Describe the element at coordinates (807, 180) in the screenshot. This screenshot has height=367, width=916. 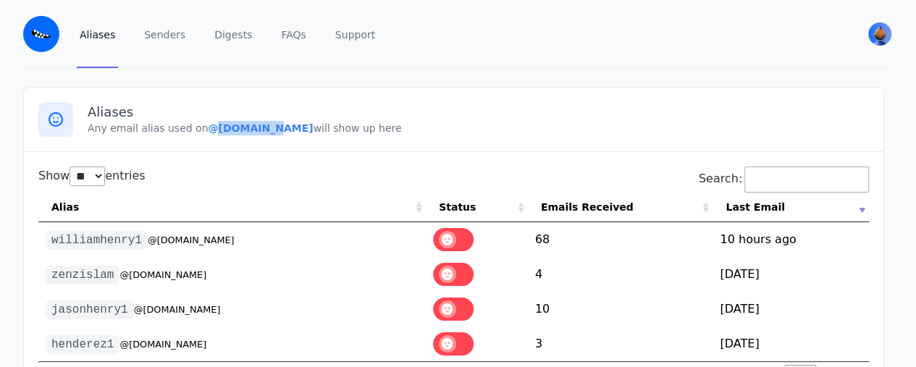
I see `input: Search:` at that location.